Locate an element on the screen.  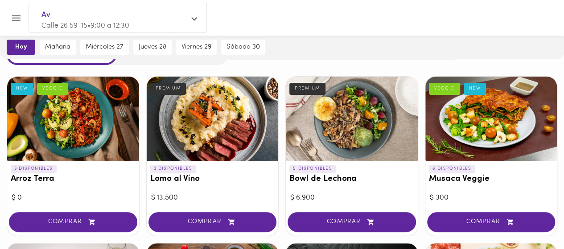
button: Menu is located at coordinates (16, 18).